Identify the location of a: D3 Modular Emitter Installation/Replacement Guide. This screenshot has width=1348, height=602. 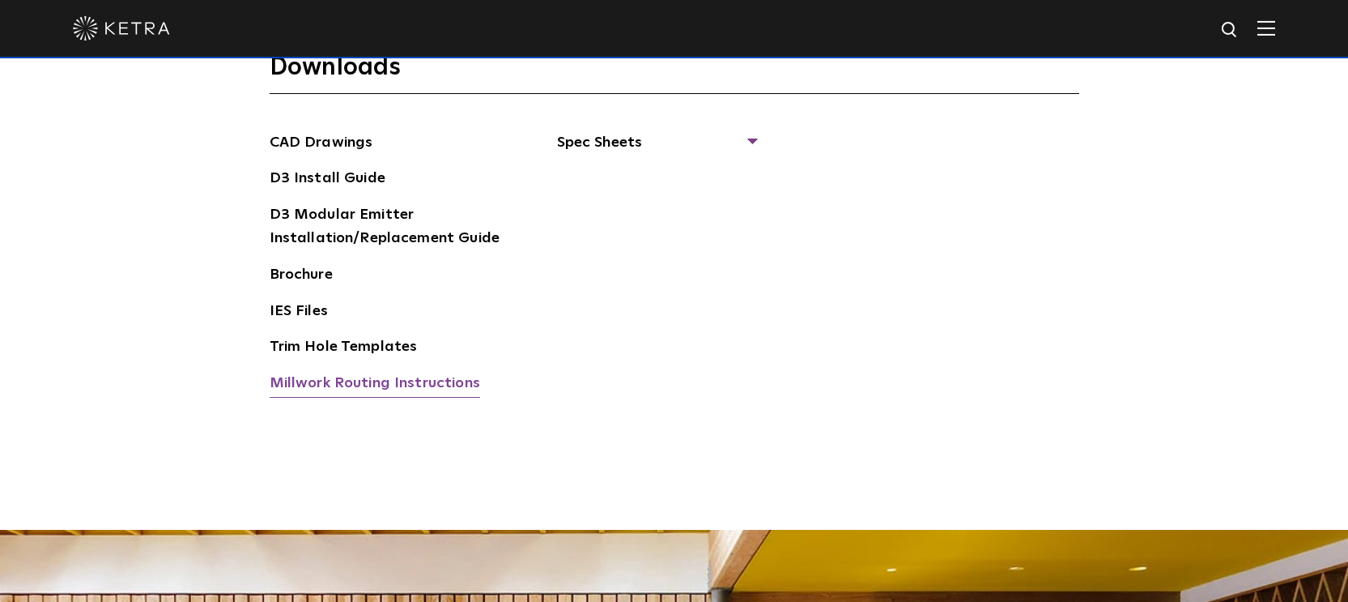
(391, 228).